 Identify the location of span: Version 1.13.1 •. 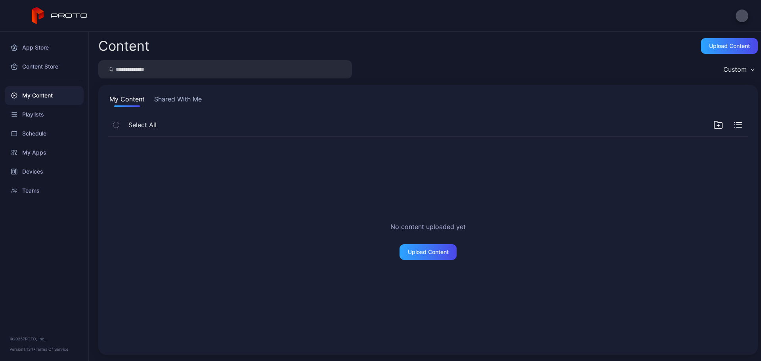
(23, 349).